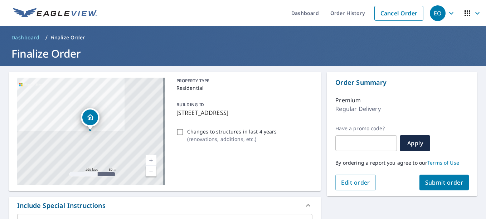  What do you see at coordinates (55, 13) in the screenshot?
I see `img: EV Logo` at bounding box center [55, 13].